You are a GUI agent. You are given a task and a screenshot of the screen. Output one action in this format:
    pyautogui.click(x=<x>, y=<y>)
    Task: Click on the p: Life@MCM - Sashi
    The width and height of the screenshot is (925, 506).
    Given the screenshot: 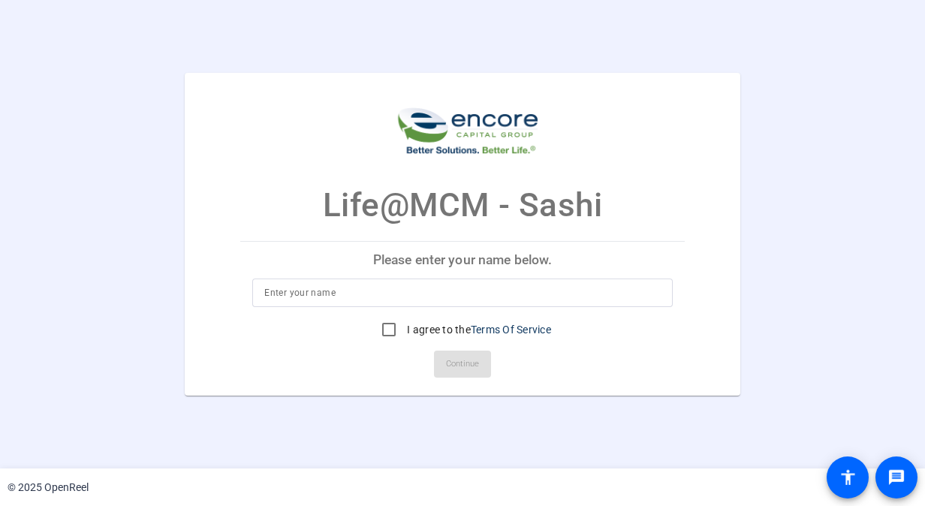 What is the action you would take?
    pyautogui.click(x=462, y=206)
    